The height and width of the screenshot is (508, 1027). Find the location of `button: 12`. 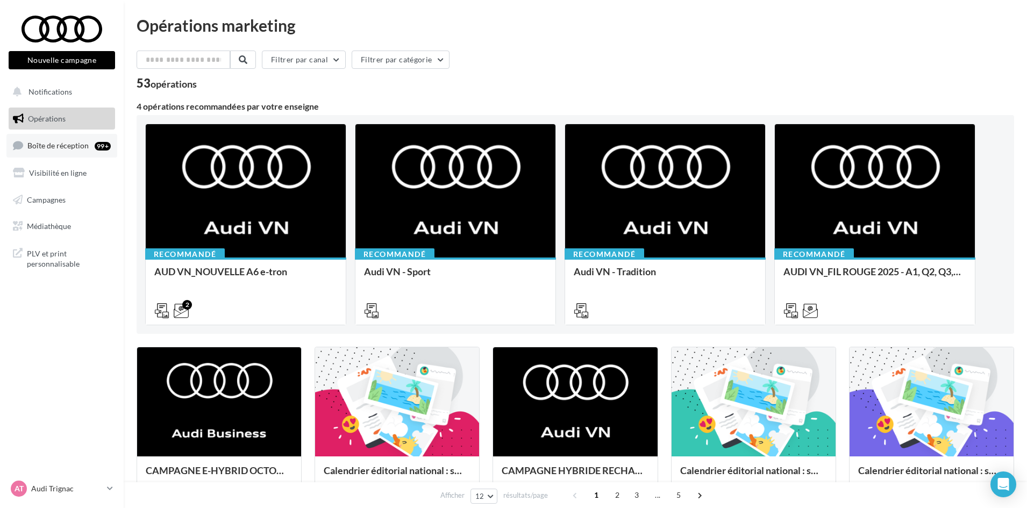

button: 12 is located at coordinates (484, 496).